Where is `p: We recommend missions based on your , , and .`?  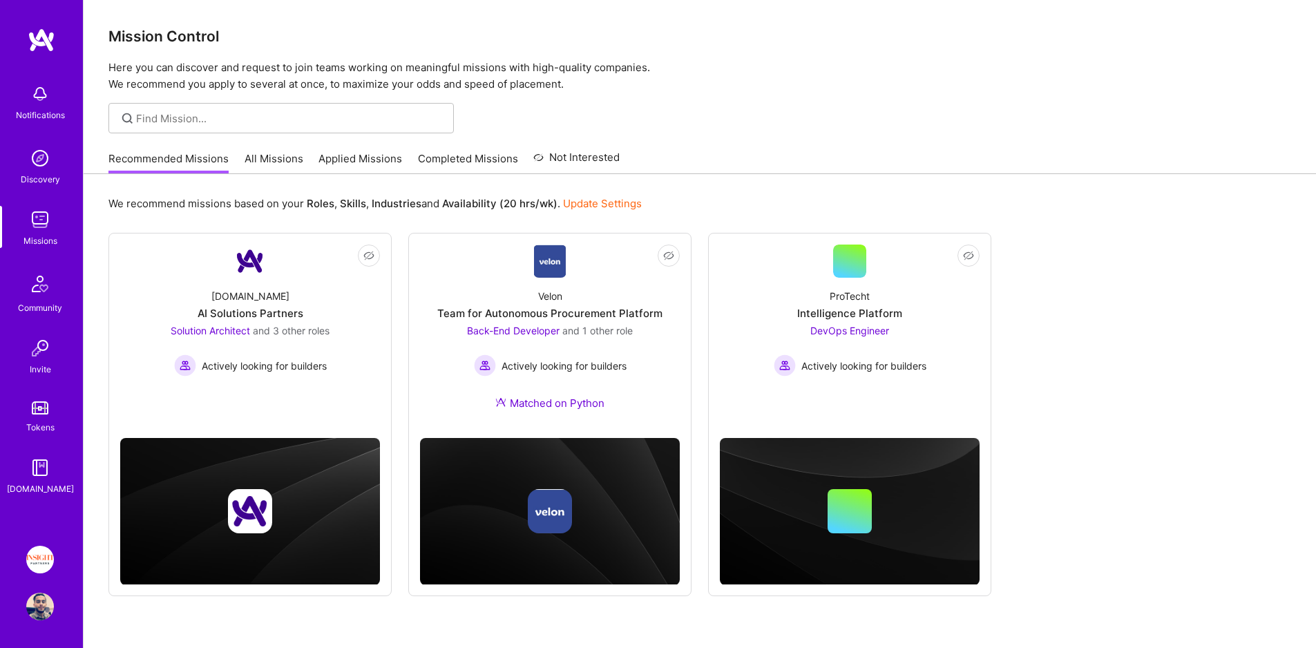
p: We recommend missions based on your , , and . is located at coordinates (375, 203).